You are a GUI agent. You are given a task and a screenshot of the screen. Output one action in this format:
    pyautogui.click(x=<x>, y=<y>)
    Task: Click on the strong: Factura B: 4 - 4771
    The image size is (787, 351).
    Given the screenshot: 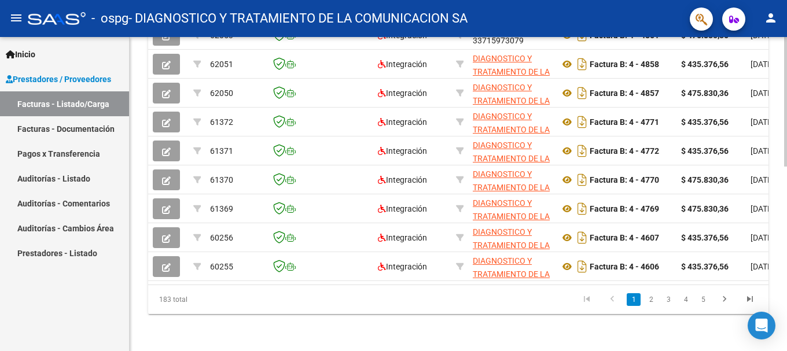 What is the action you would take?
    pyautogui.click(x=625, y=122)
    